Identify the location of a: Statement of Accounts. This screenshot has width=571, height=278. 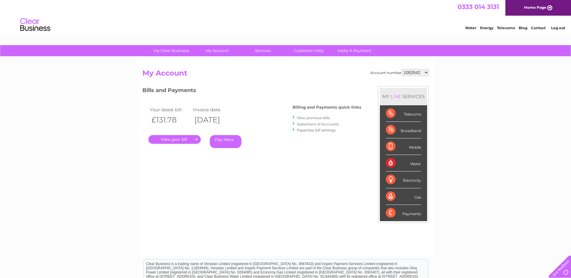
(318, 124).